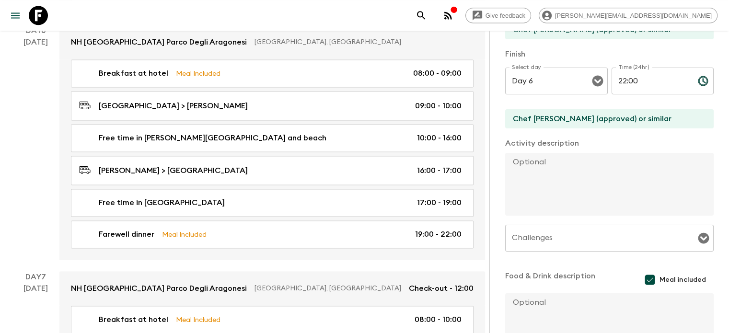  What do you see at coordinates (439, 138) in the screenshot?
I see `p: 10:00 - 16:00` at bounding box center [439, 138].